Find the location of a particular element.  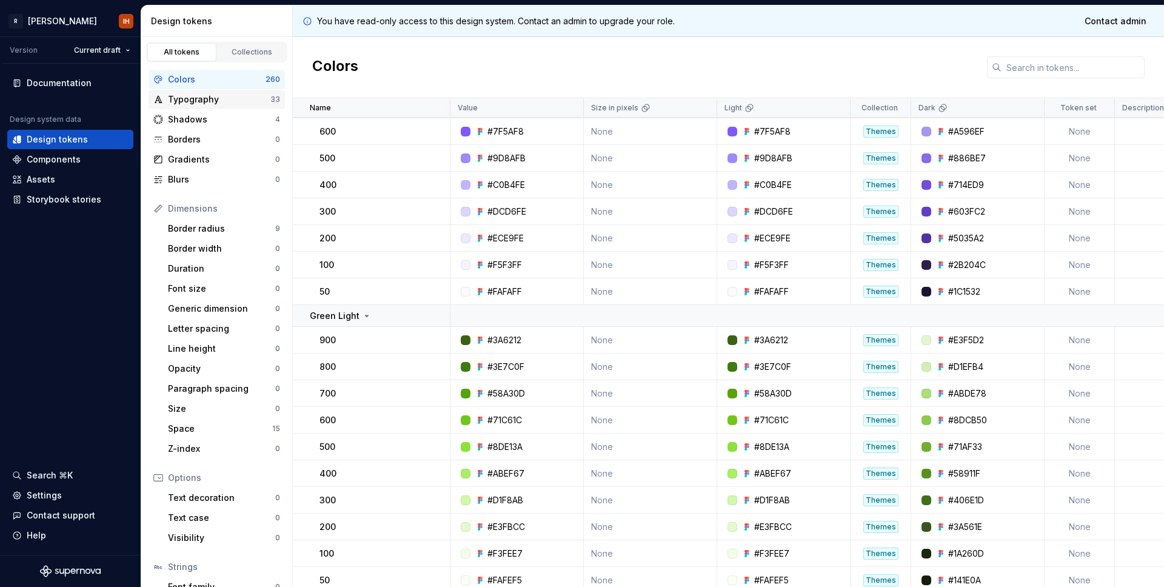

div: 15 is located at coordinates (276, 429).